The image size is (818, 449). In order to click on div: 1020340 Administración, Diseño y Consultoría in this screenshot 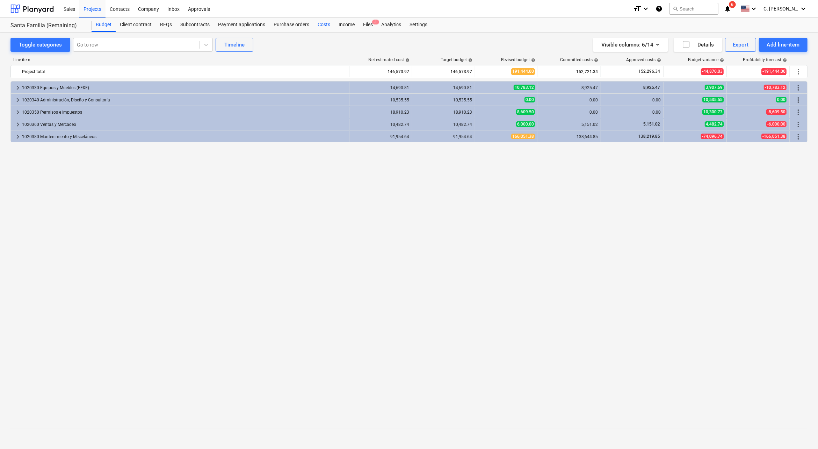, I will do `click(184, 100)`.